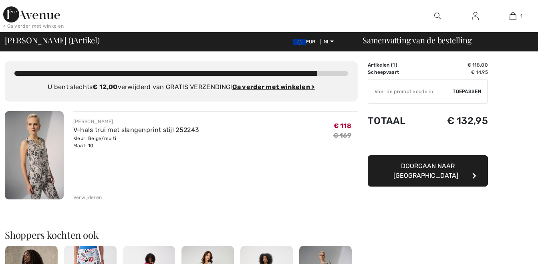  What do you see at coordinates (396, 121) in the screenshot?
I see `td: Totaal` at bounding box center [396, 121].